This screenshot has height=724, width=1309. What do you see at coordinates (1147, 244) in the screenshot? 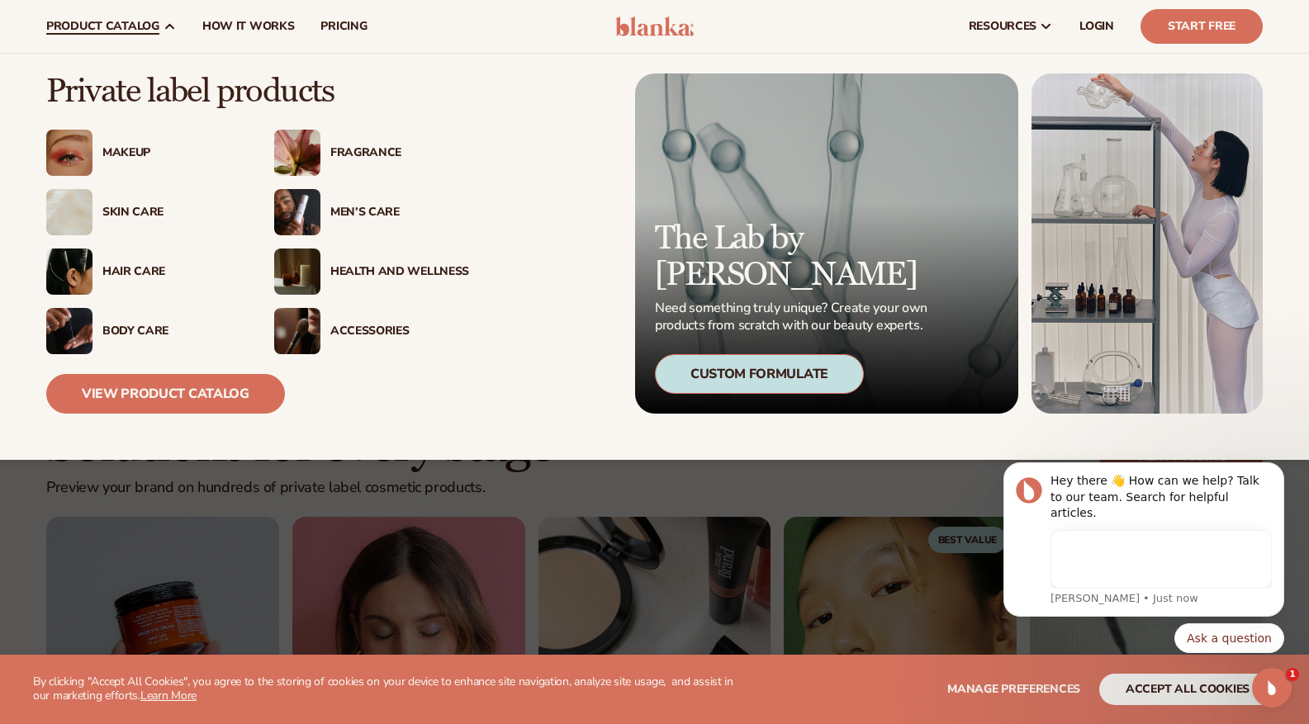
I see `a: Female in lab with equipment.` at bounding box center [1147, 244].